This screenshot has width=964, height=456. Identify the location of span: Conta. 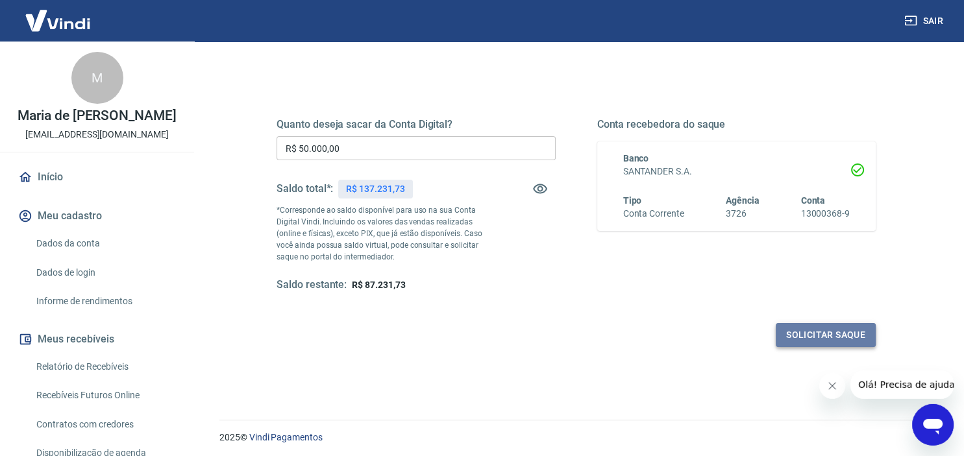
(813, 201).